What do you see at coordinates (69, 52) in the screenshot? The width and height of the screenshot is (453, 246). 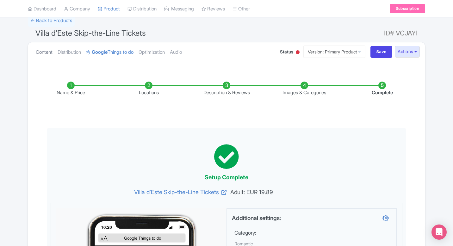 I see `a: Distribution` at bounding box center [69, 52].